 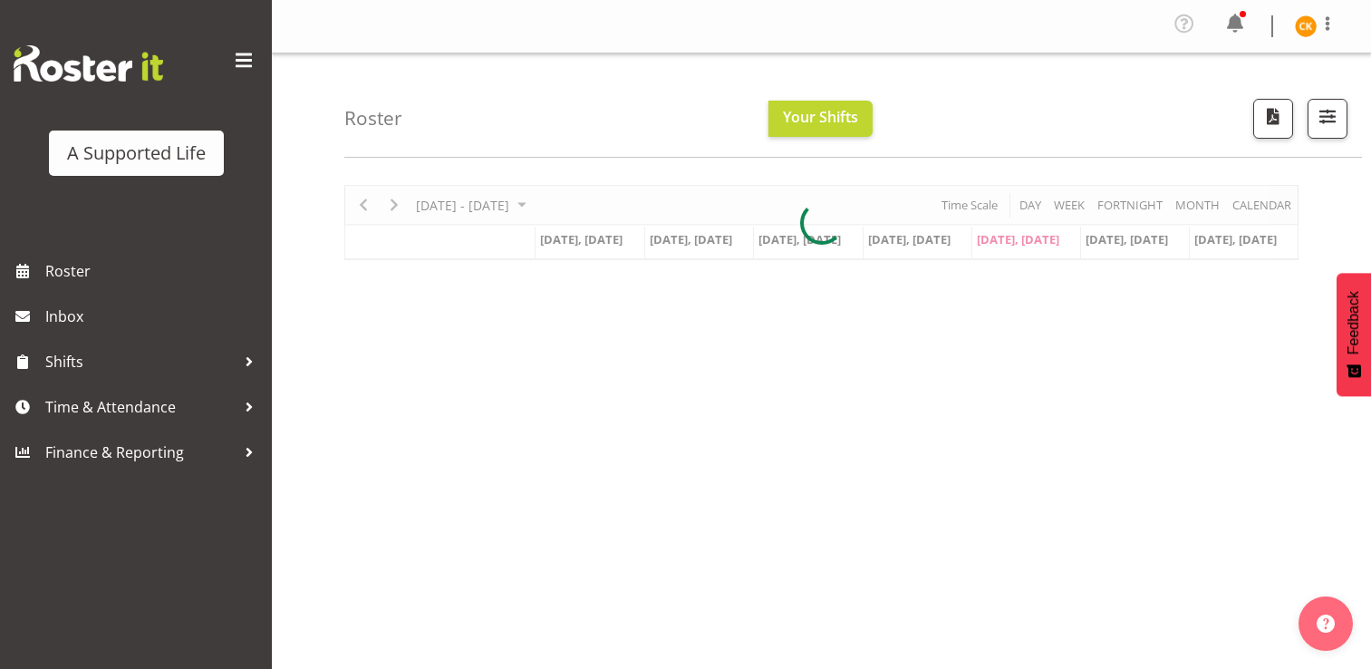 I want to click on span: Roster, so click(x=154, y=271).